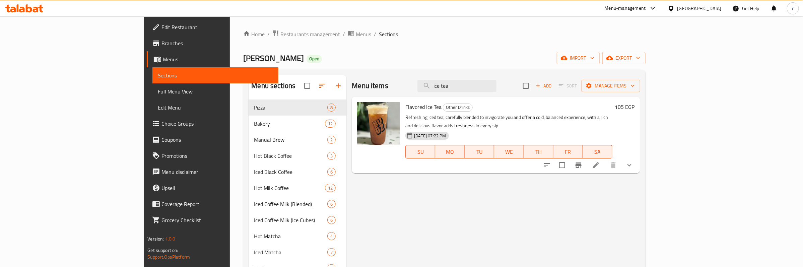 Image resolution: width=803 pixels, height=267 pixels. Describe the element at coordinates (212, 172) in the screenshot. I see `a: Menu disclaimer` at that location.